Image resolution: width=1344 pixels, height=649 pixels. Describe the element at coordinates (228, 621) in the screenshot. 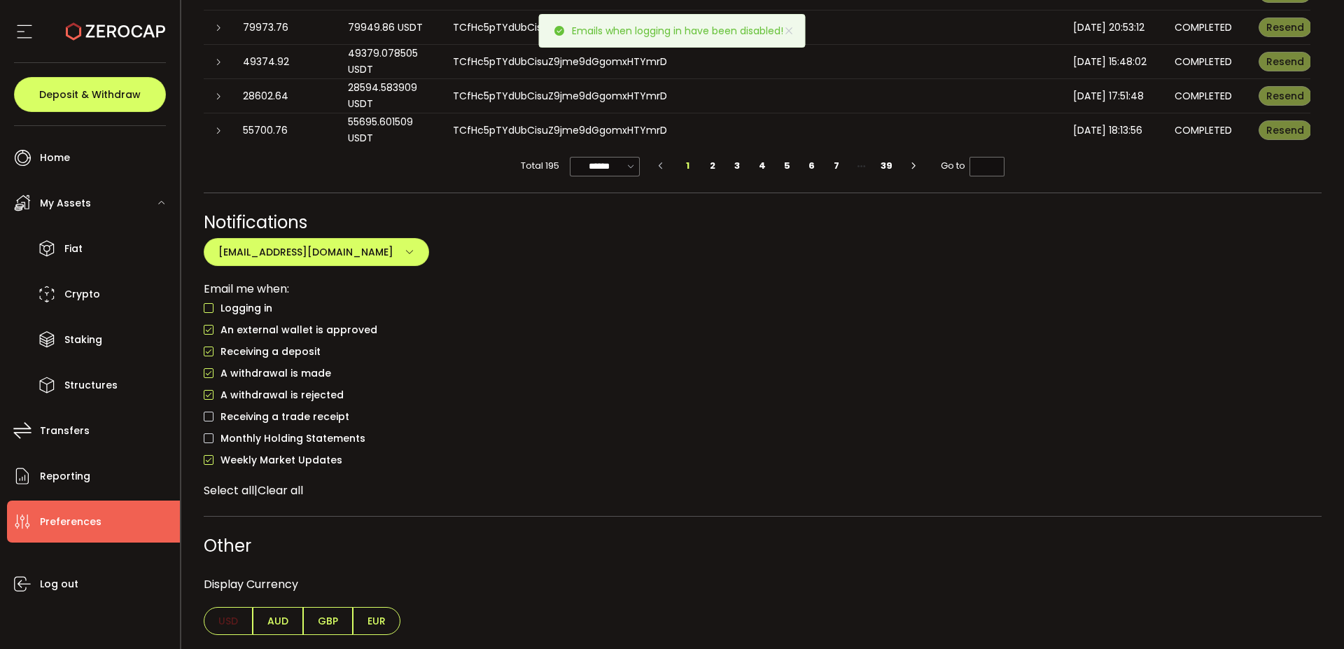

I see `span: USD` at that location.